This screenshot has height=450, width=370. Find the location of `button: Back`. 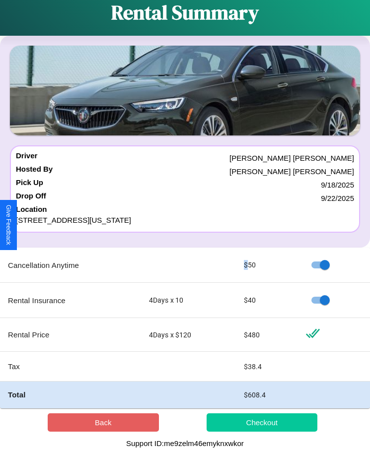

button: Back is located at coordinates (103, 422).